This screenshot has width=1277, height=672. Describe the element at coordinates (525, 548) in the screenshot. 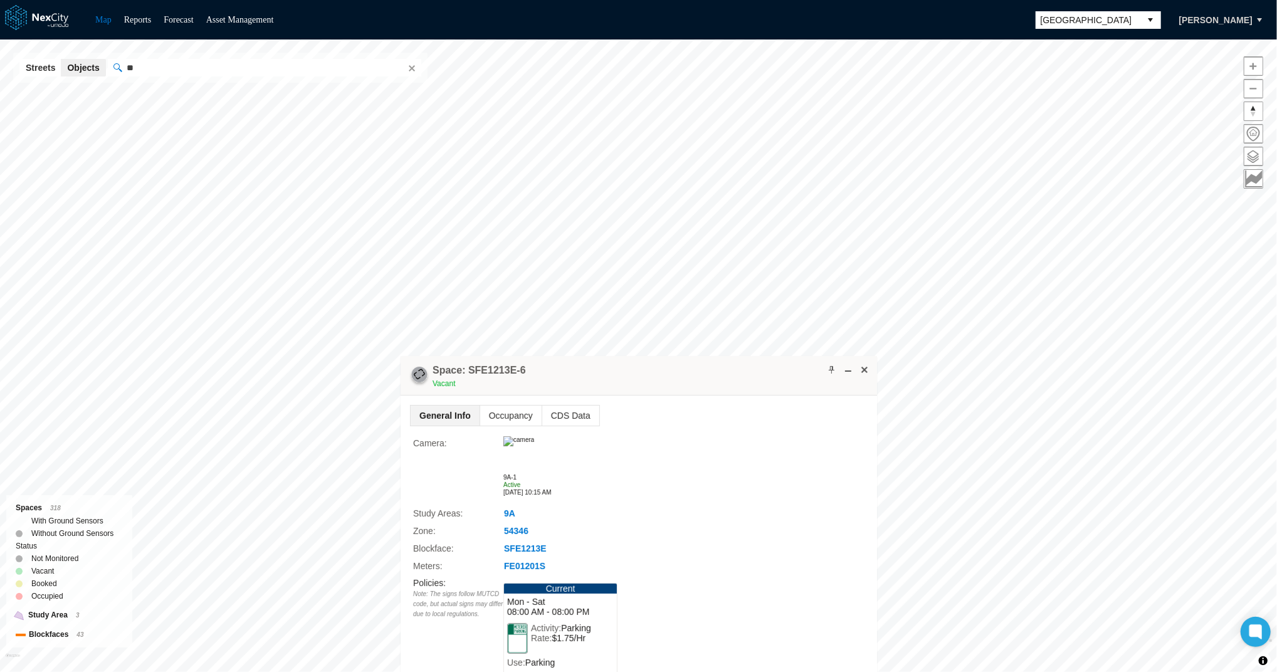

I see `button: SFE1213E` at that location.